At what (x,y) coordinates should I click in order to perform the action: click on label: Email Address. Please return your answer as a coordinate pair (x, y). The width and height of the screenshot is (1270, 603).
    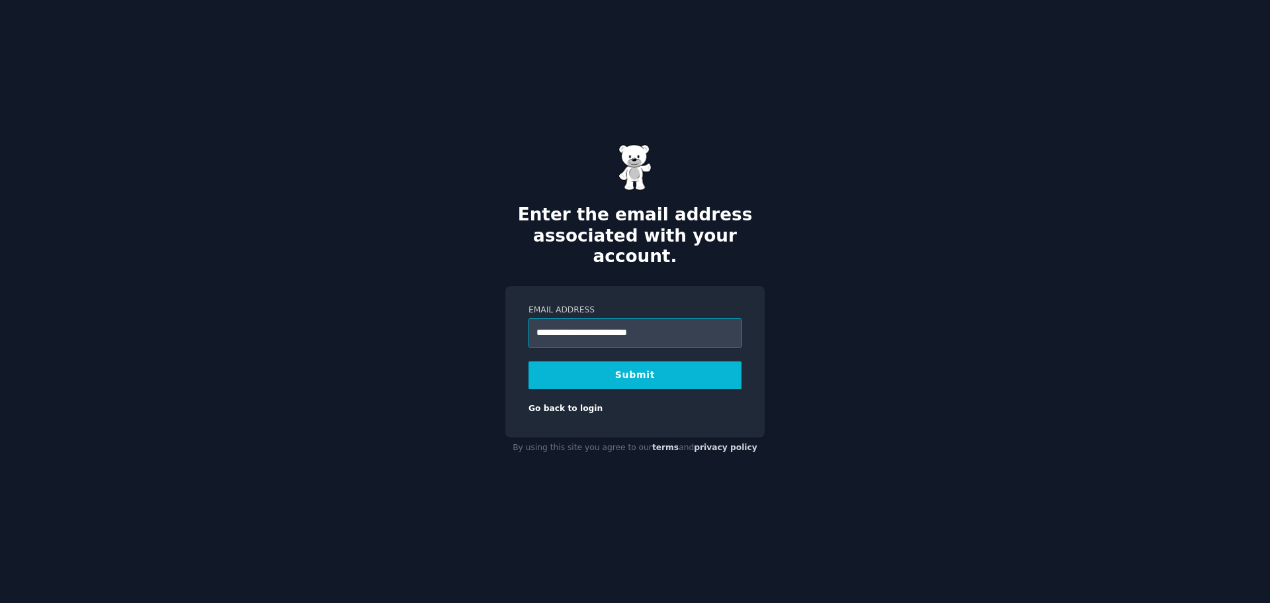
    Looking at the image, I should click on (635, 310).